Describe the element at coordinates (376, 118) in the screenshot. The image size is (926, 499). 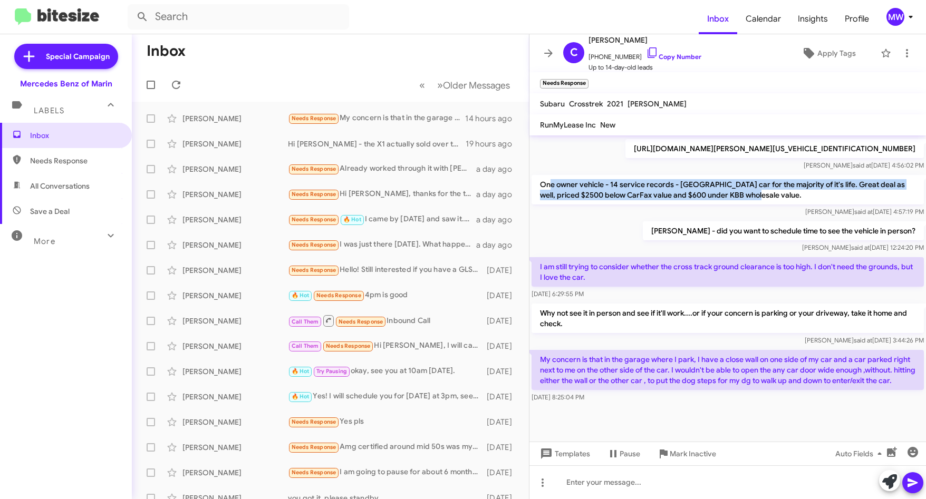
I see `div: My concern is that in the garage where I park, I have a close wall on one side of my car and a ca...` at that location.